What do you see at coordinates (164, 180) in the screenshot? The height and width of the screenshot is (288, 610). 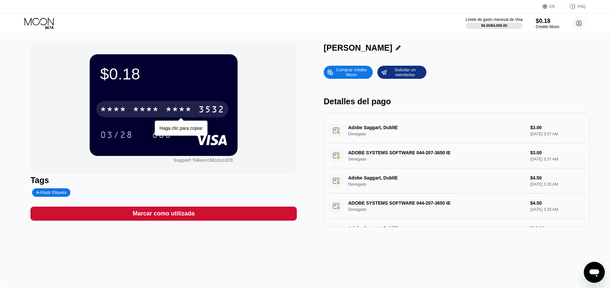 I see `div: Tags` at bounding box center [164, 180].